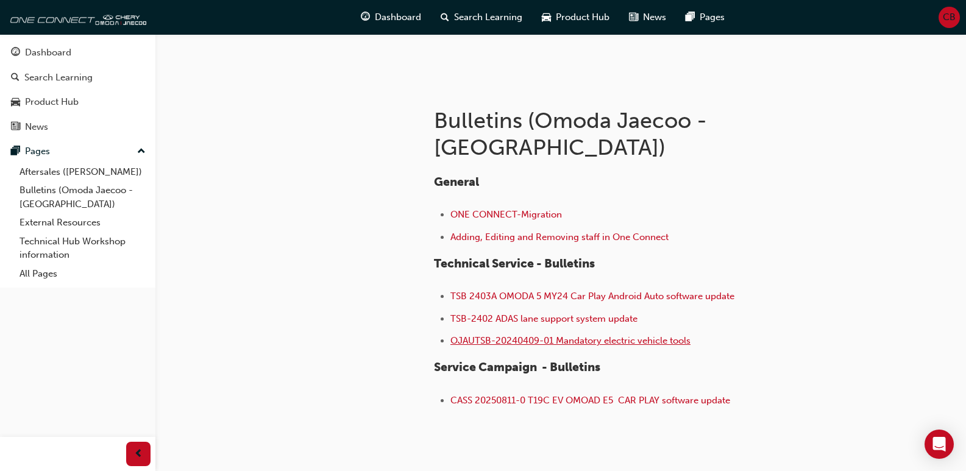 This screenshot has height=471, width=966. Describe the element at coordinates (506, 214) in the screenshot. I see `a: ONE CONNECT-Migration` at that location.